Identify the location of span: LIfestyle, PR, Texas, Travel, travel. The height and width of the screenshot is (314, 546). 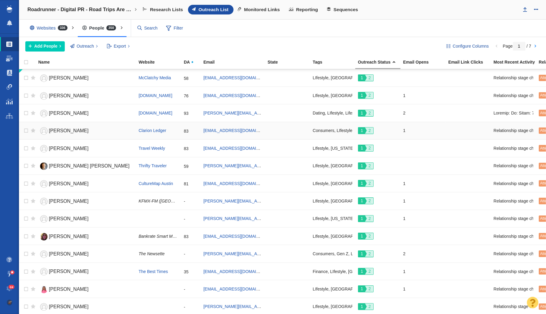
(370, 201).